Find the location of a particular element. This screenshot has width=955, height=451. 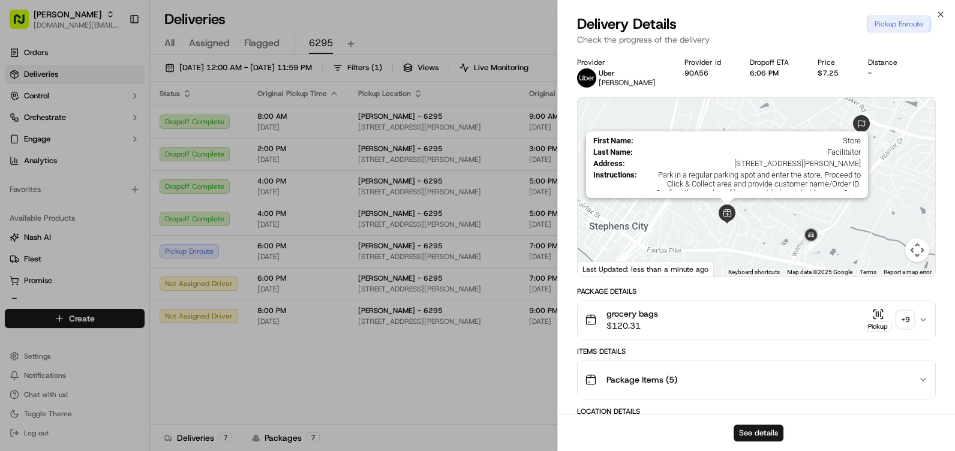

button: Map camera controls is located at coordinates (917, 250).